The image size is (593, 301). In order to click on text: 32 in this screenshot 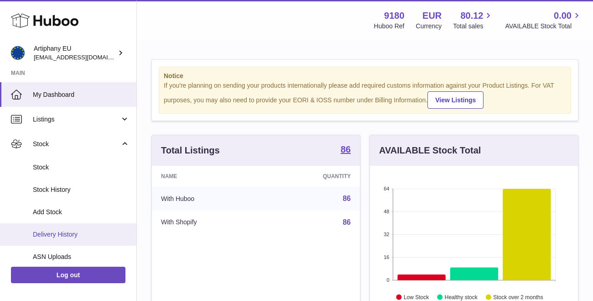, I will do `click(387, 234)`.